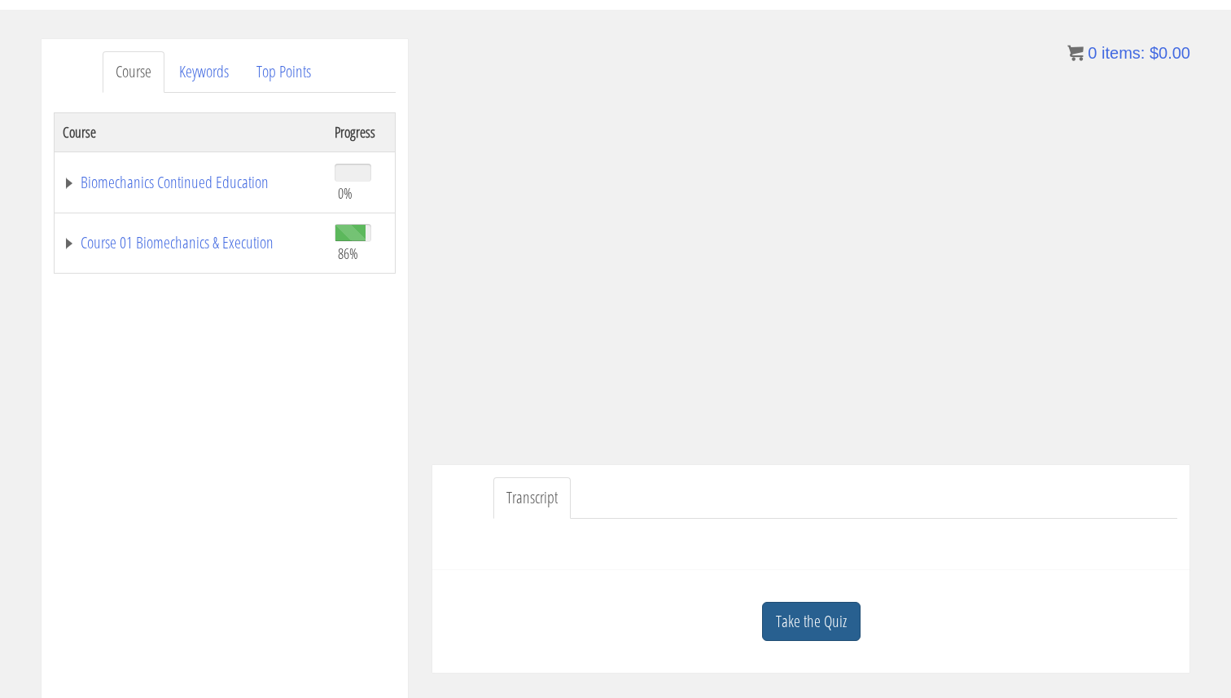  What do you see at coordinates (811, 621) in the screenshot?
I see `a: Take the Quiz` at bounding box center [811, 621].